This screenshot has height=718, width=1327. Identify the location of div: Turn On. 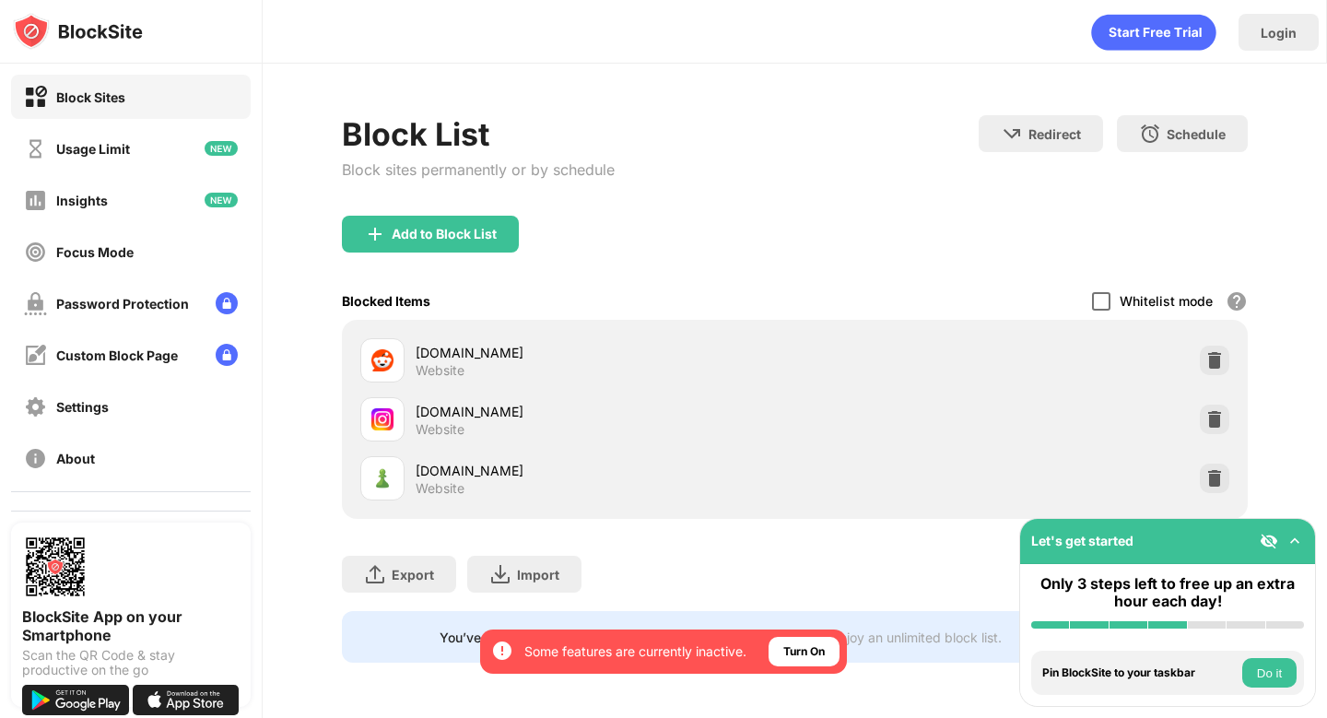
(804, 652).